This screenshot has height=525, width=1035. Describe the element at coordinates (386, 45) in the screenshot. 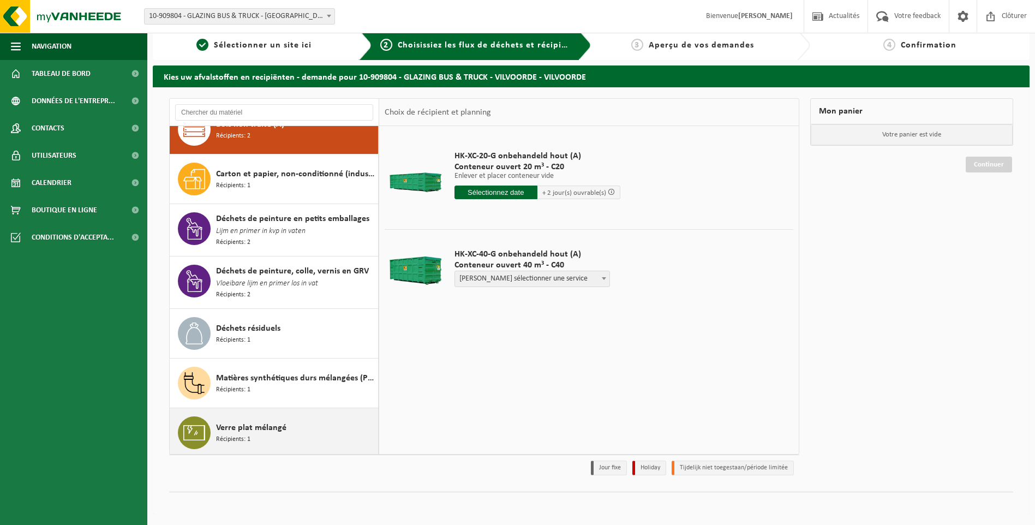

I see `span: 2` at that location.